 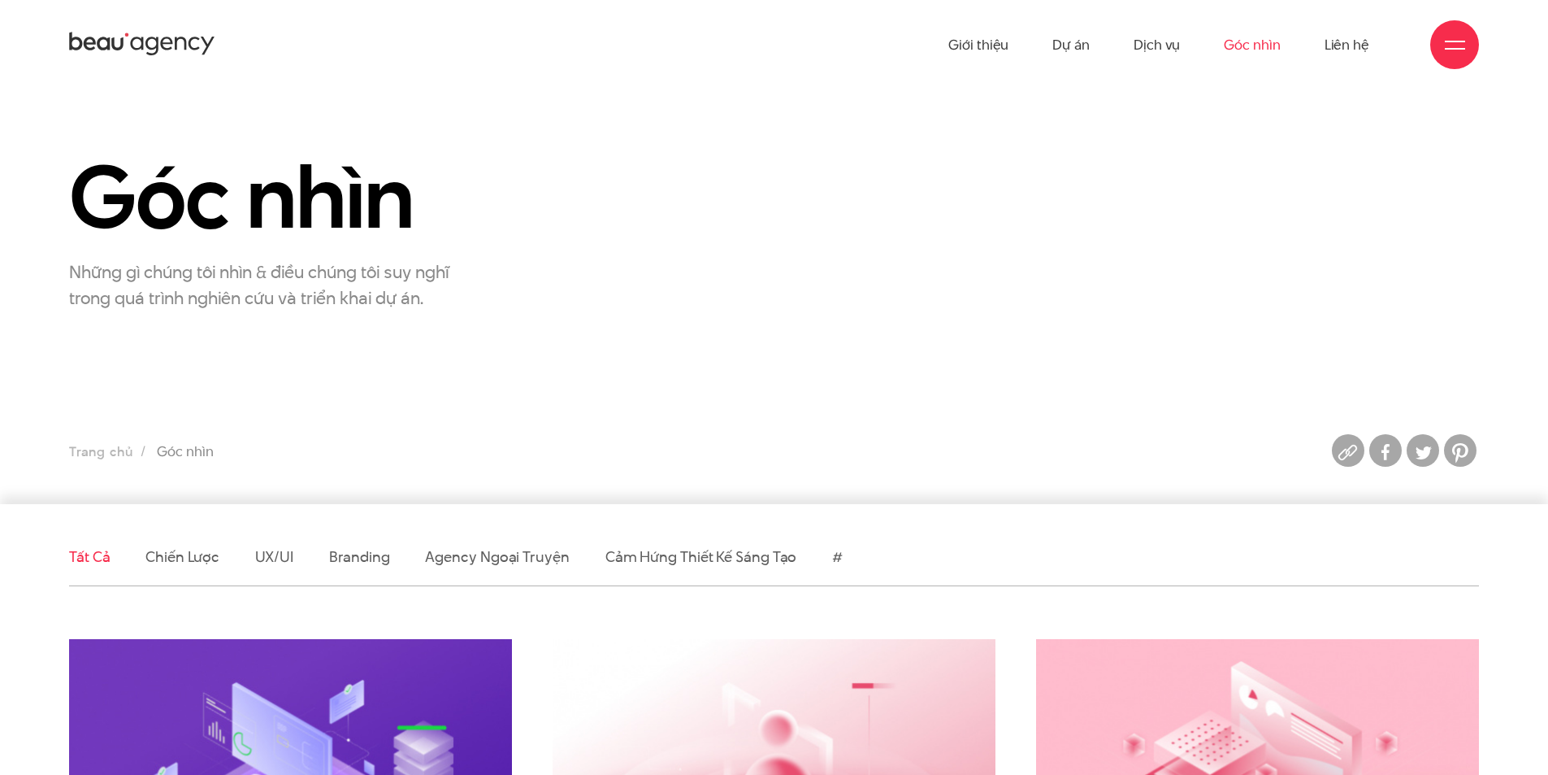 What do you see at coordinates (497, 556) in the screenshot?
I see `a: Agency ngoại truyện` at bounding box center [497, 556].